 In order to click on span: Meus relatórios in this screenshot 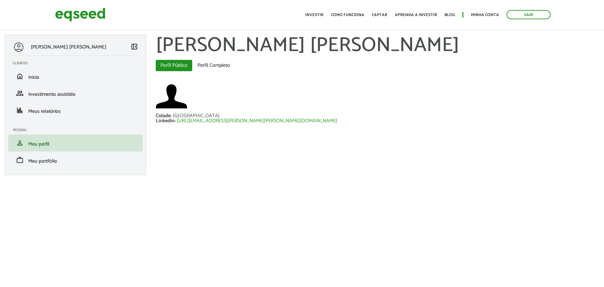, I will do `click(44, 111)`.